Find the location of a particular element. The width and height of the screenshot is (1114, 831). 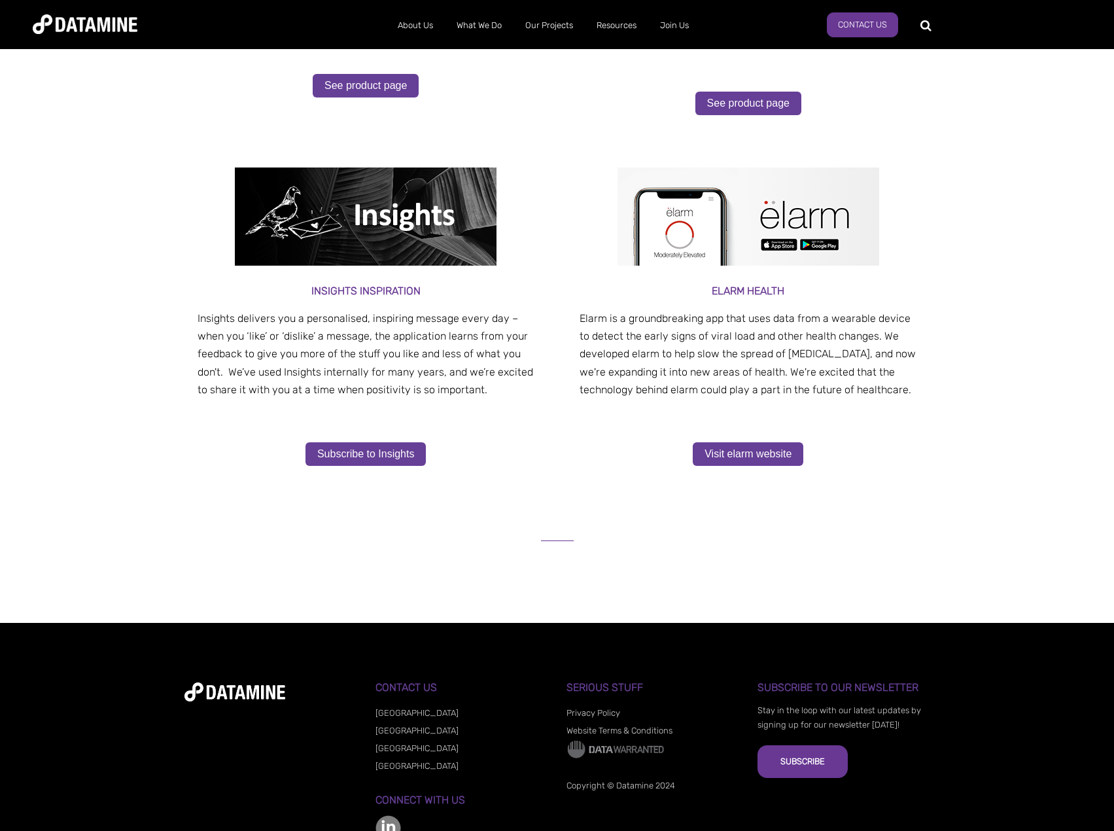

a: Join Us is located at coordinates (674, 26).